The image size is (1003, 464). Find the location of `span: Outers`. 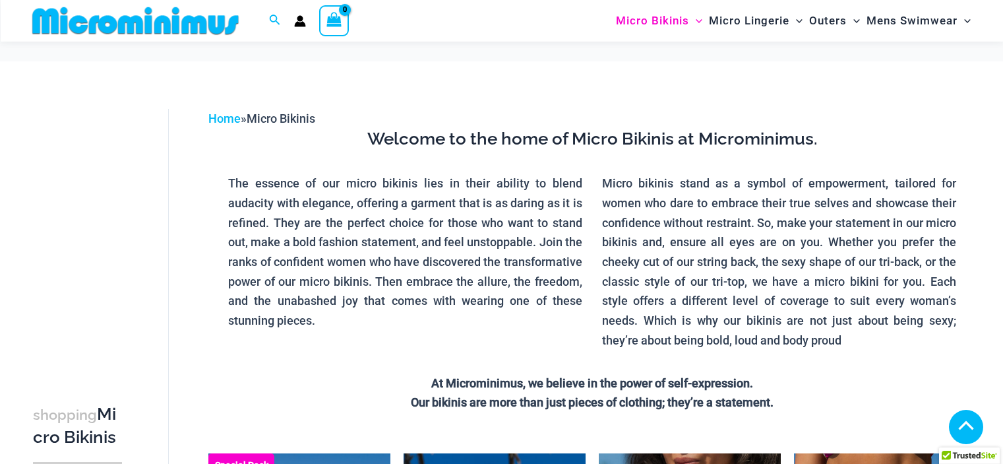

span: Outers is located at coordinates (828, 20).